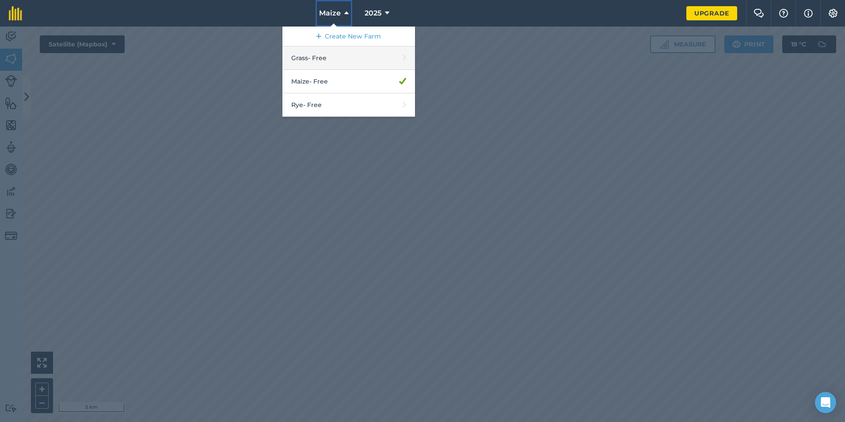 The image size is (845, 422). What do you see at coordinates (711, 13) in the screenshot?
I see `a: Upgrade` at bounding box center [711, 13].